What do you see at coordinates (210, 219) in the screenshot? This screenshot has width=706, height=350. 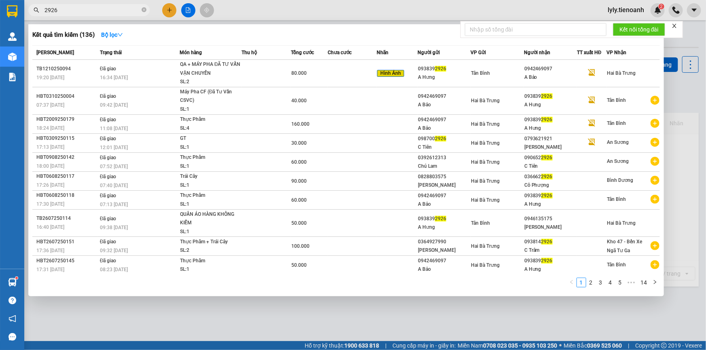 I see `div: QUẦN ÁO HÀNG KHÔNG KIỂM` at bounding box center [210, 219].